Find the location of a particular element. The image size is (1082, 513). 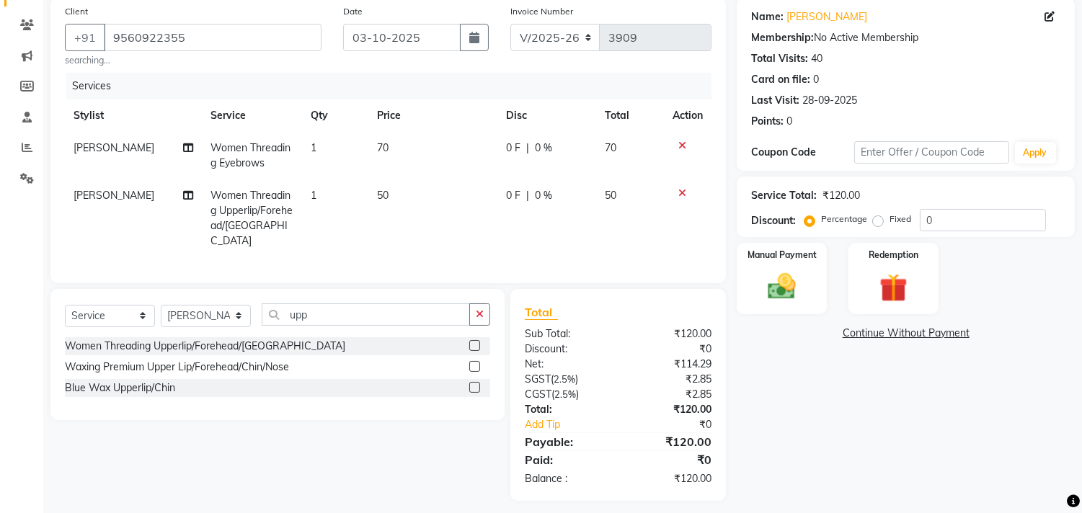

label: Fixed is located at coordinates (900, 219).